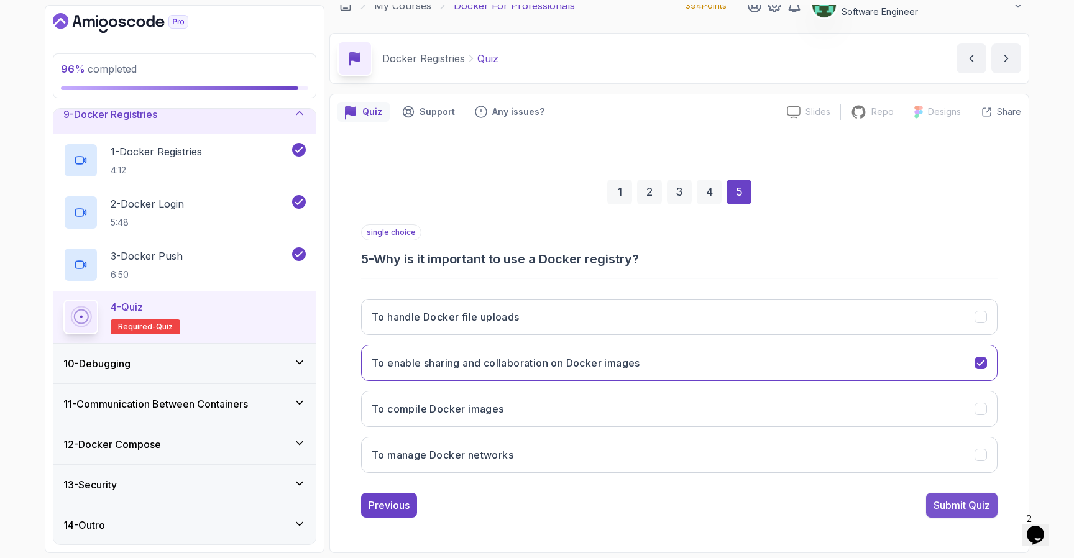 The width and height of the screenshot is (1074, 558). Describe the element at coordinates (127, 307) in the screenshot. I see `p: 4 - Quiz` at that location.